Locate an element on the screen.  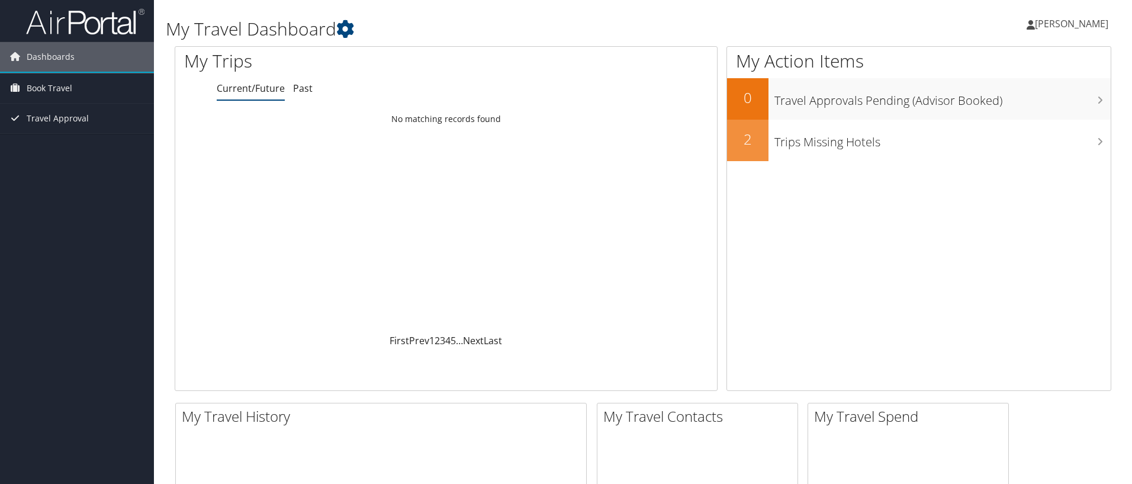
a: Past is located at coordinates (303, 88).